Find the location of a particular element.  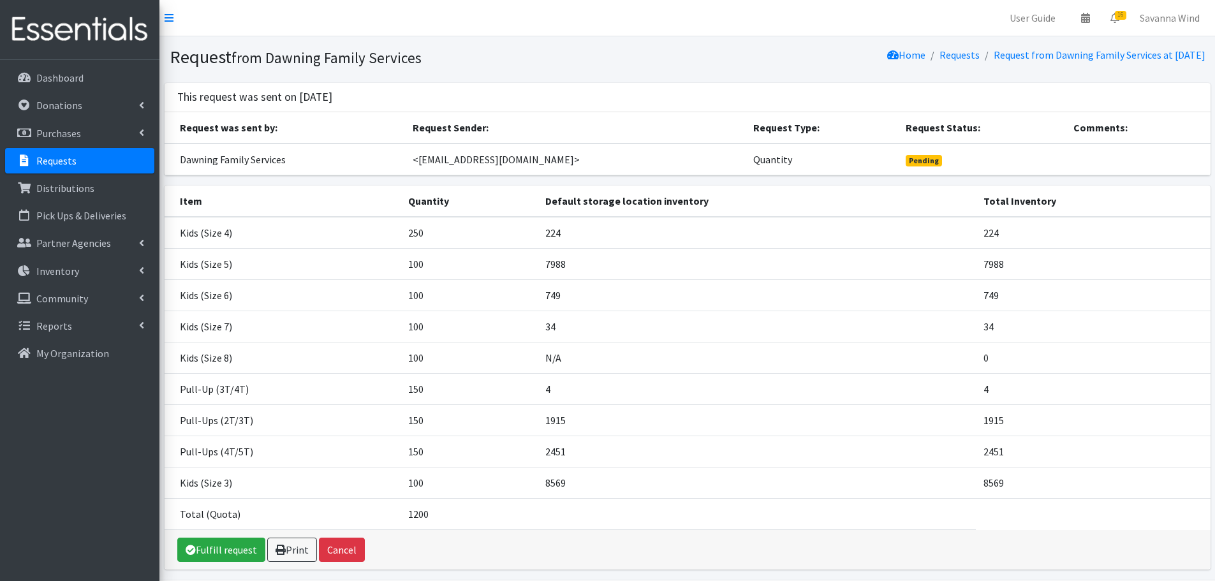

p: Community is located at coordinates (62, 298).